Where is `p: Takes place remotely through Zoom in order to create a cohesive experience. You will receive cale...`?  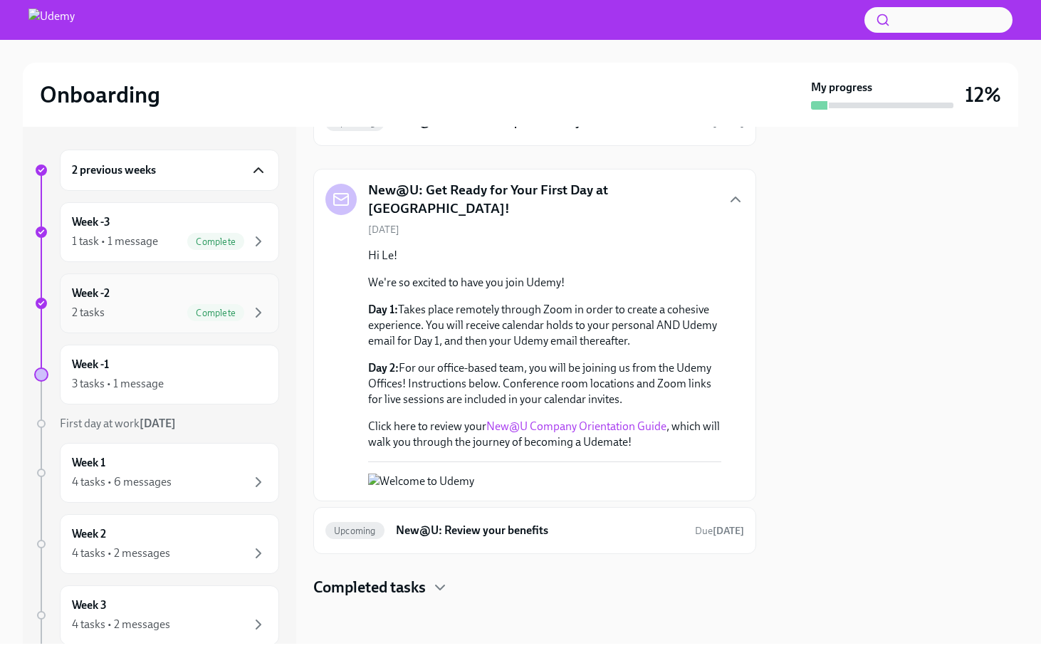
p: Takes place remotely through Zoom in order to create a cohesive experience. You will receive cale... is located at coordinates (545, 325).